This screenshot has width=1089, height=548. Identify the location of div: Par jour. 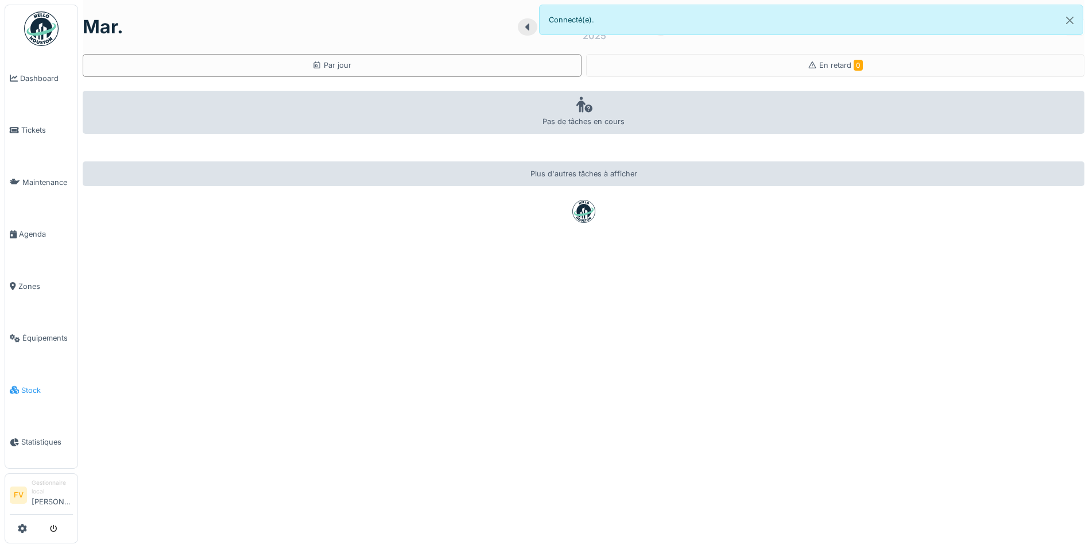
(332, 65).